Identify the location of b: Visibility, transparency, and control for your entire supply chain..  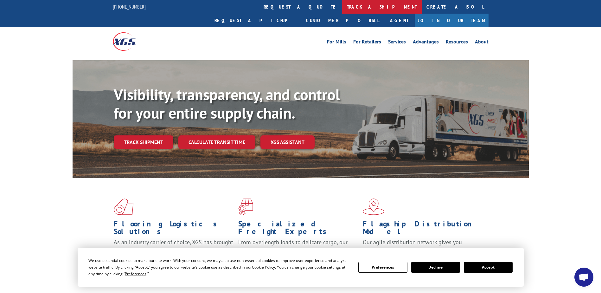
(227, 104).